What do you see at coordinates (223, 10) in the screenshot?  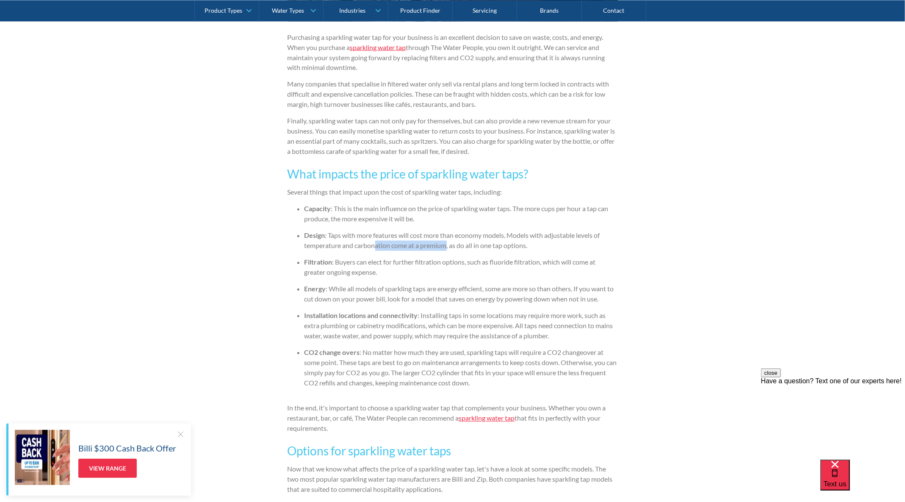 I see `div: Product Types` at bounding box center [223, 10].